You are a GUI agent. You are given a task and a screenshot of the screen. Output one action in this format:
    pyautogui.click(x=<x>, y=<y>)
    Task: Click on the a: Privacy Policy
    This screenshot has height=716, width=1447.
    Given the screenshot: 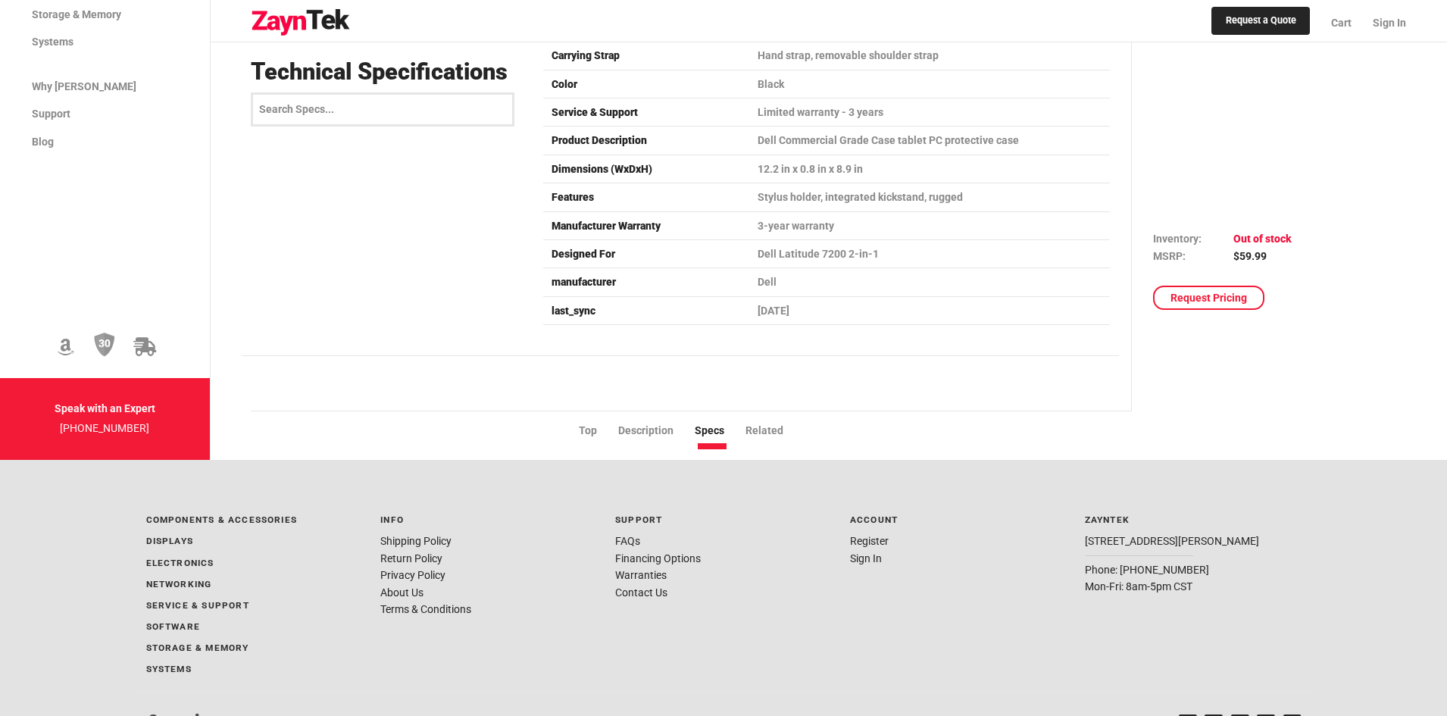 What is the action you would take?
    pyautogui.click(x=413, y=575)
    